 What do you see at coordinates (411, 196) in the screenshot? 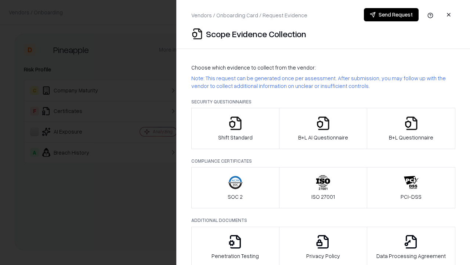
I see `p: PCI-DSS` at bounding box center [411, 196].